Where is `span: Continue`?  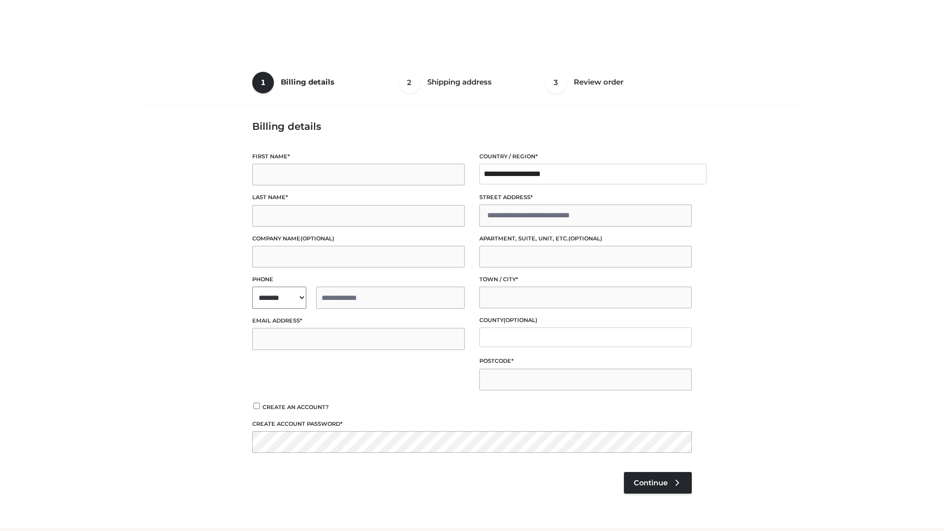 span: Continue is located at coordinates (651, 483).